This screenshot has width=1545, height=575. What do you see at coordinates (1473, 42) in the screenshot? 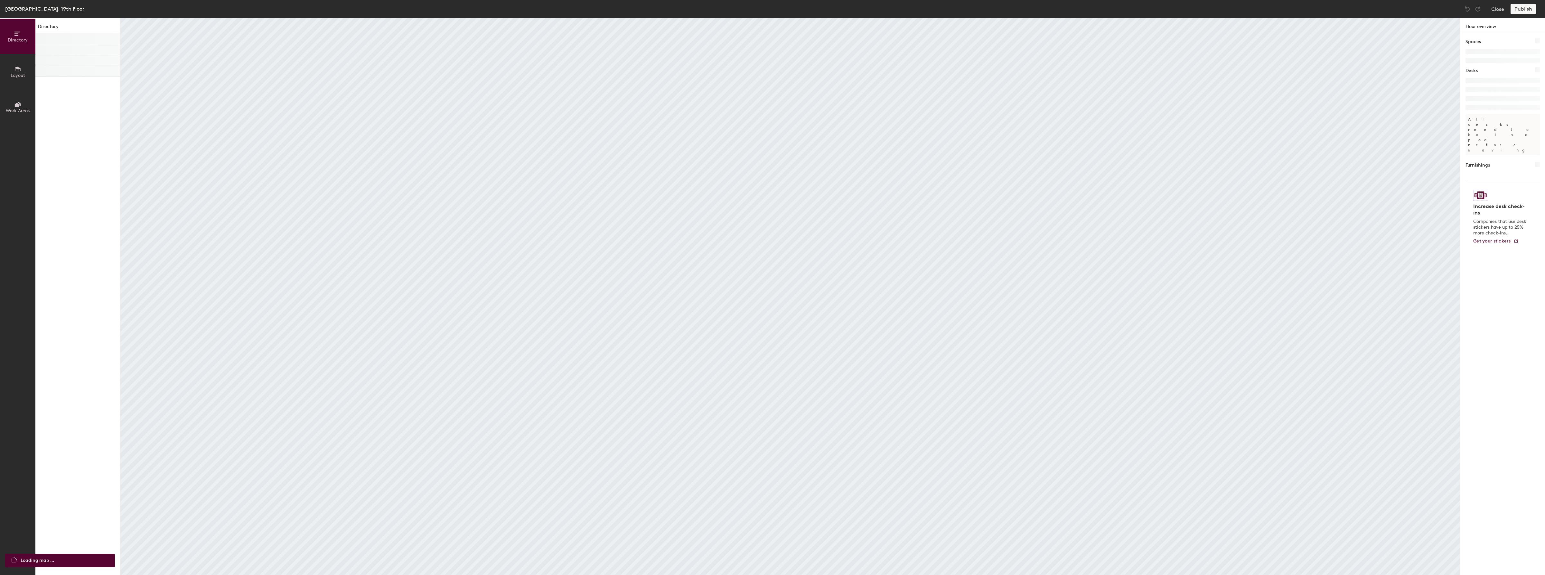
I see `h1: Spaces` at bounding box center [1473, 42].